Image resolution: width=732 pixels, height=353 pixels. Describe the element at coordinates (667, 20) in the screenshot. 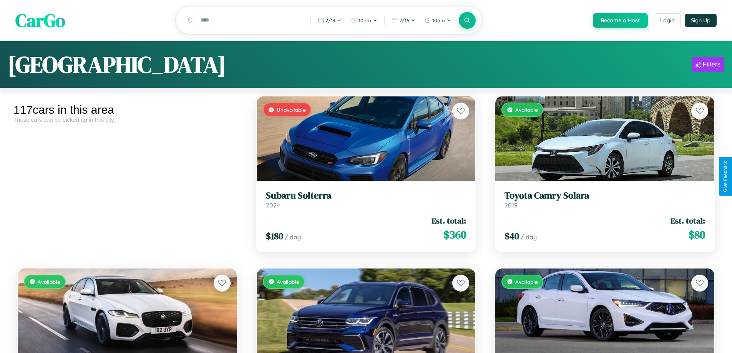

I see `button: Login` at that location.